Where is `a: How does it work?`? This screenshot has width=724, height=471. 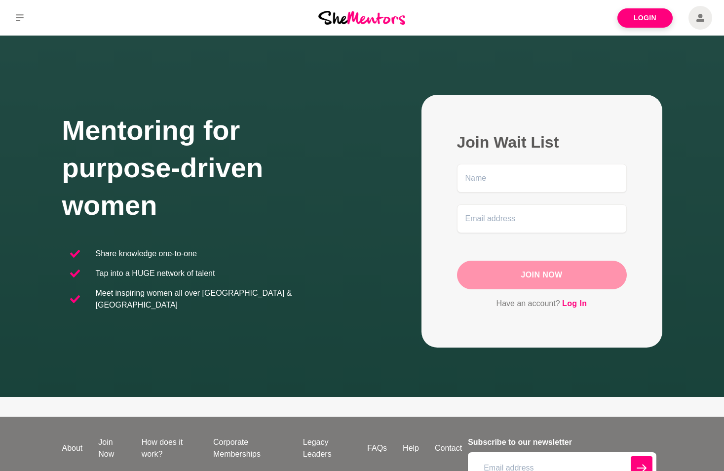 a: How does it work? is located at coordinates (169, 448).